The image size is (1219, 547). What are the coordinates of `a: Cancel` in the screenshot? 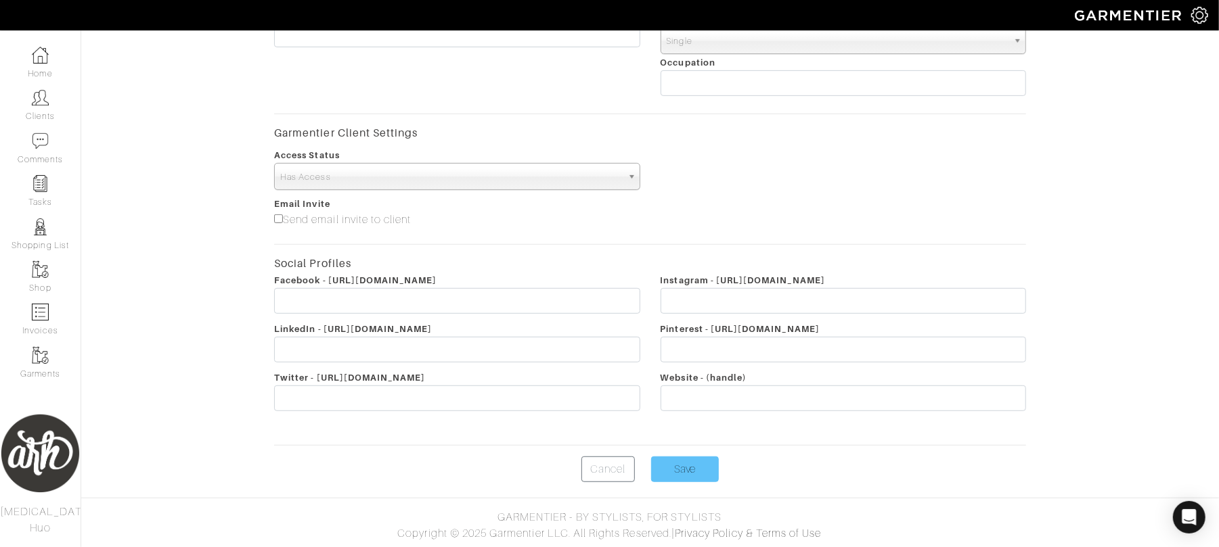 It's located at (608, 470).